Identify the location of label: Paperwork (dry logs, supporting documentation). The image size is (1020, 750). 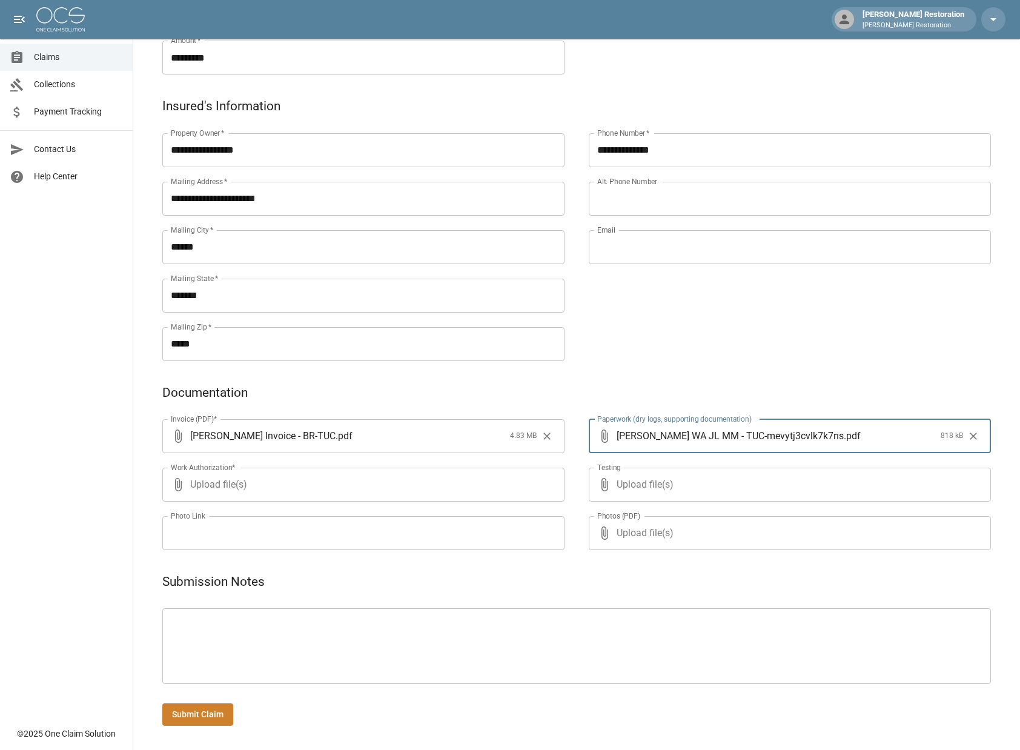
(674, 418).